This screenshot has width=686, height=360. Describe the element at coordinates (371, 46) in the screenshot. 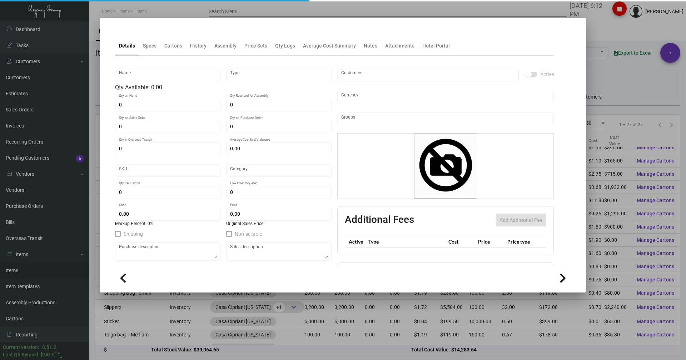

I see `div: Notes` at that location.